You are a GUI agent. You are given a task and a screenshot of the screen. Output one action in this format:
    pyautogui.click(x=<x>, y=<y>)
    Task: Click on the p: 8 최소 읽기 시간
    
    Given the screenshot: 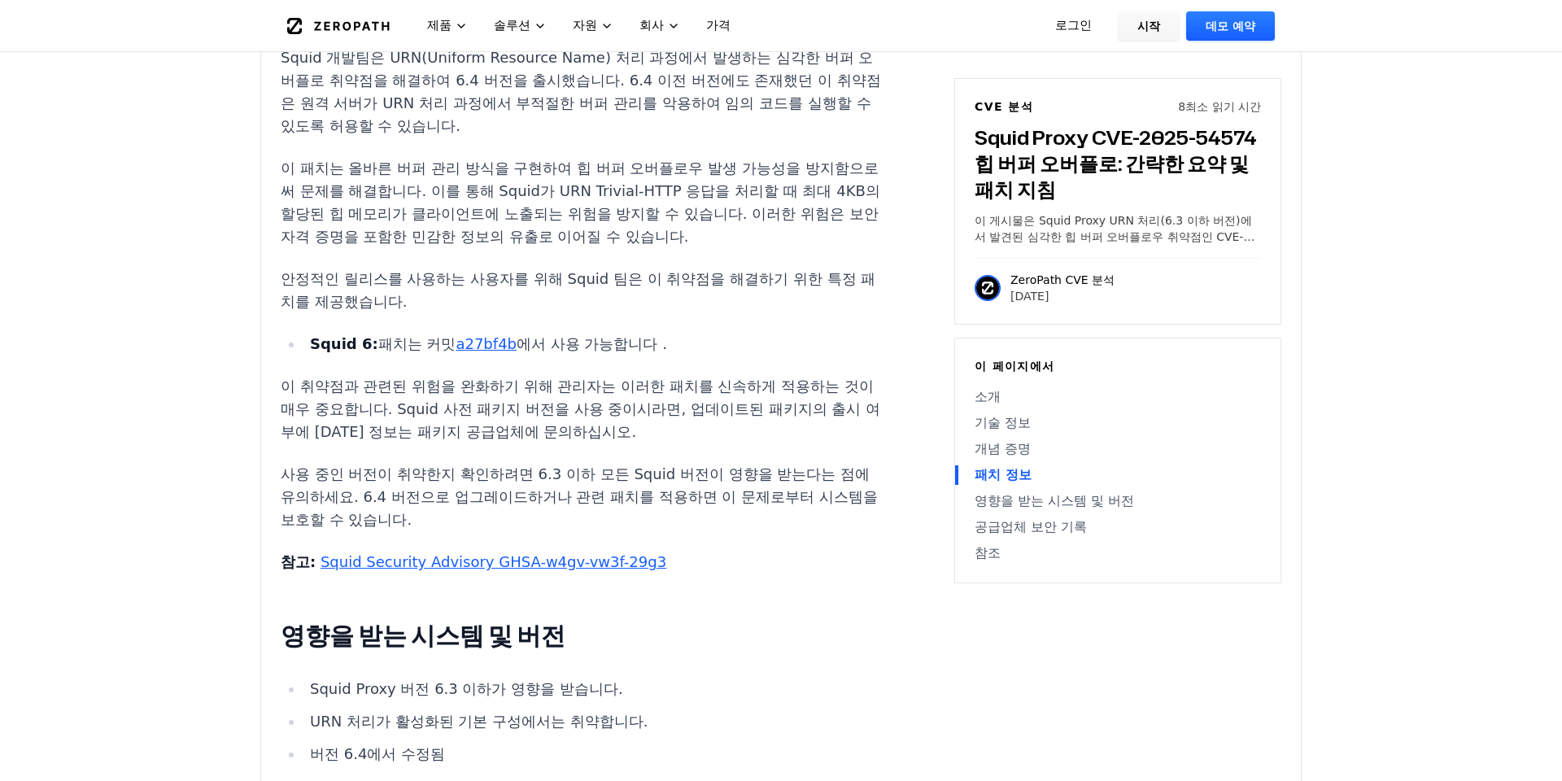 What is the action you would take?
    pyautogui.click(x=1220, y=107)
    